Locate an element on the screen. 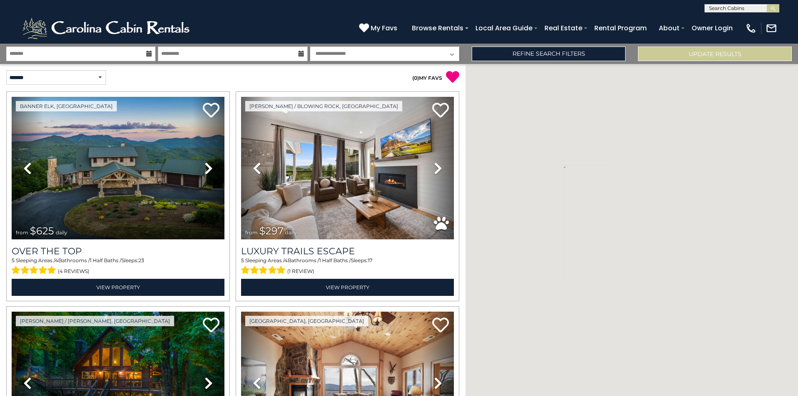  a: Browse Rentals is located at coordinates (438, 28).